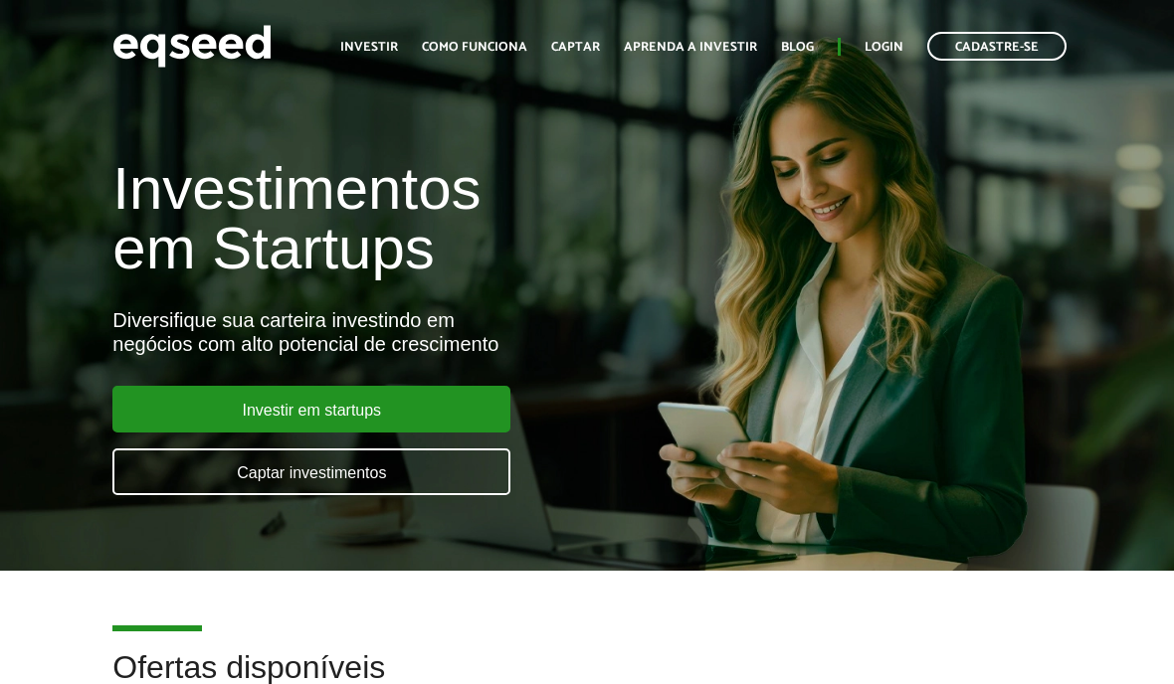 The width and height of the screenshot is (1174, 684). I want to click on a: Como funciona, so click(475, 47).